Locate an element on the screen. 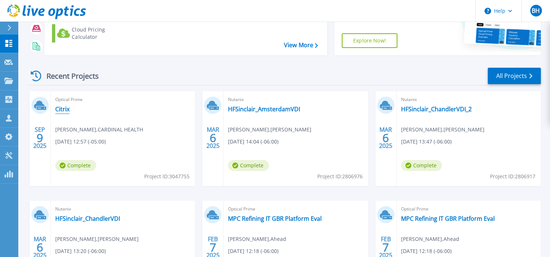 The image size is (550, 257). a: Citrix is located at coordinates (62, 109).